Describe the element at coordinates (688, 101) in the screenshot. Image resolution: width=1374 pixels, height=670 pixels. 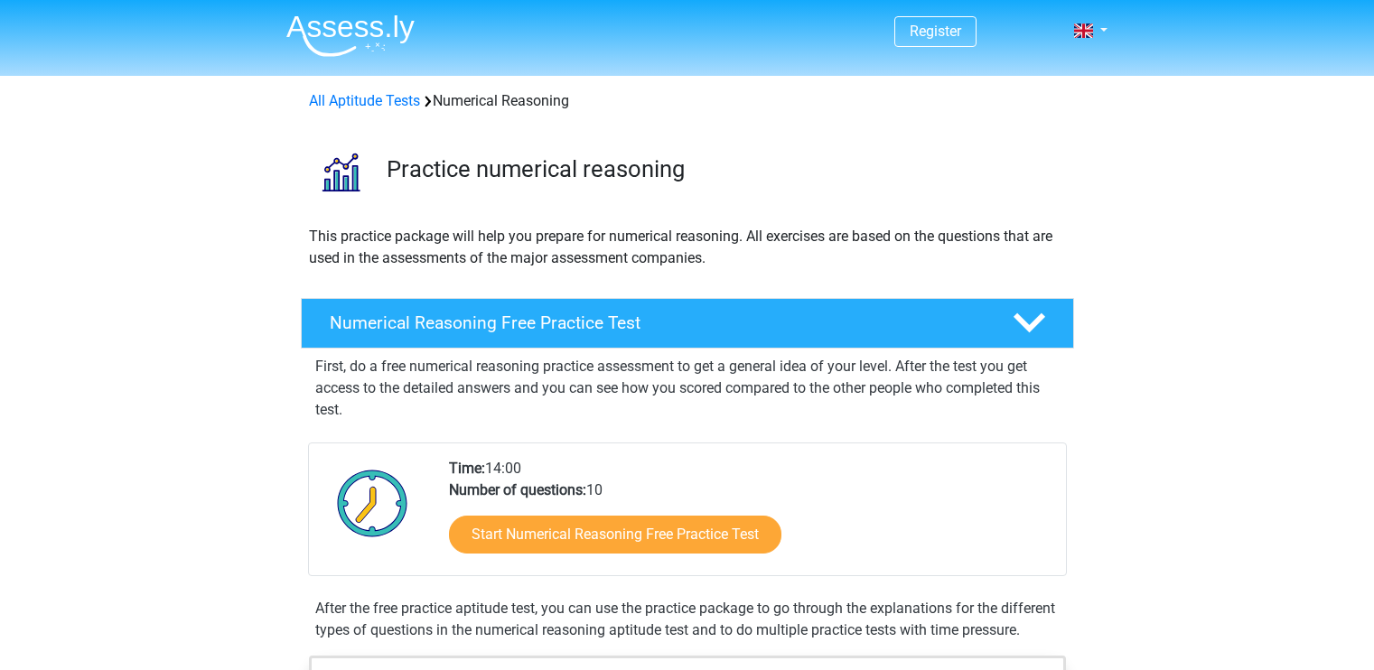
I see `div: Numerical Reasoning` at that location.